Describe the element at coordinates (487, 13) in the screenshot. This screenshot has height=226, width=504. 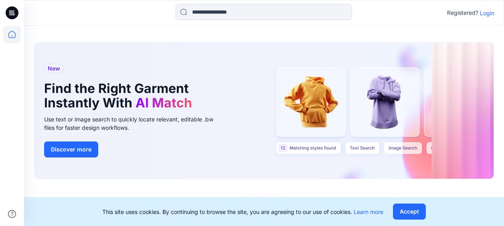
I see `p: Login` at that location.